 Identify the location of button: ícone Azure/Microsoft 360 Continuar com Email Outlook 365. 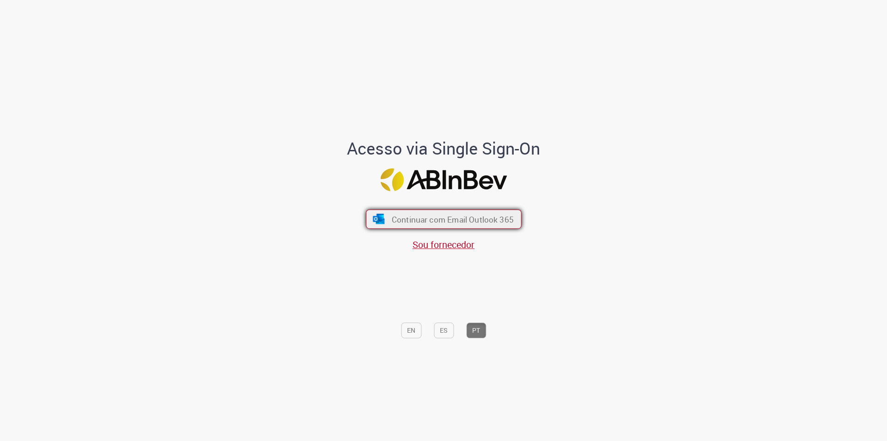
(444, 219).